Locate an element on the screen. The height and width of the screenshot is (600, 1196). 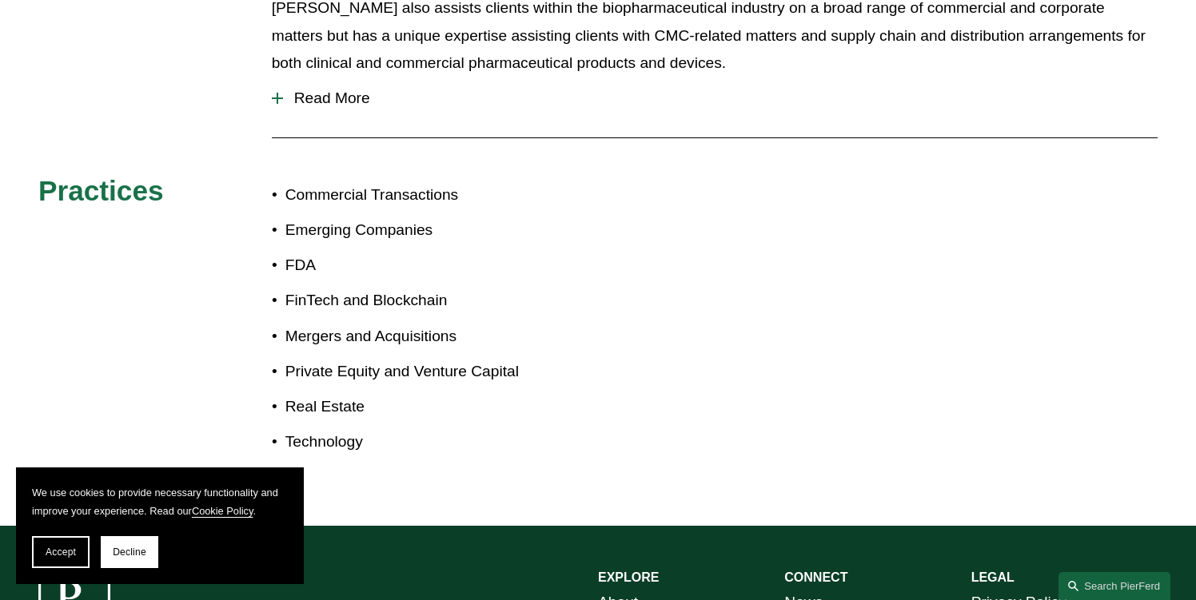
p: Commercial Transactions is located at coordinates (441, 195).